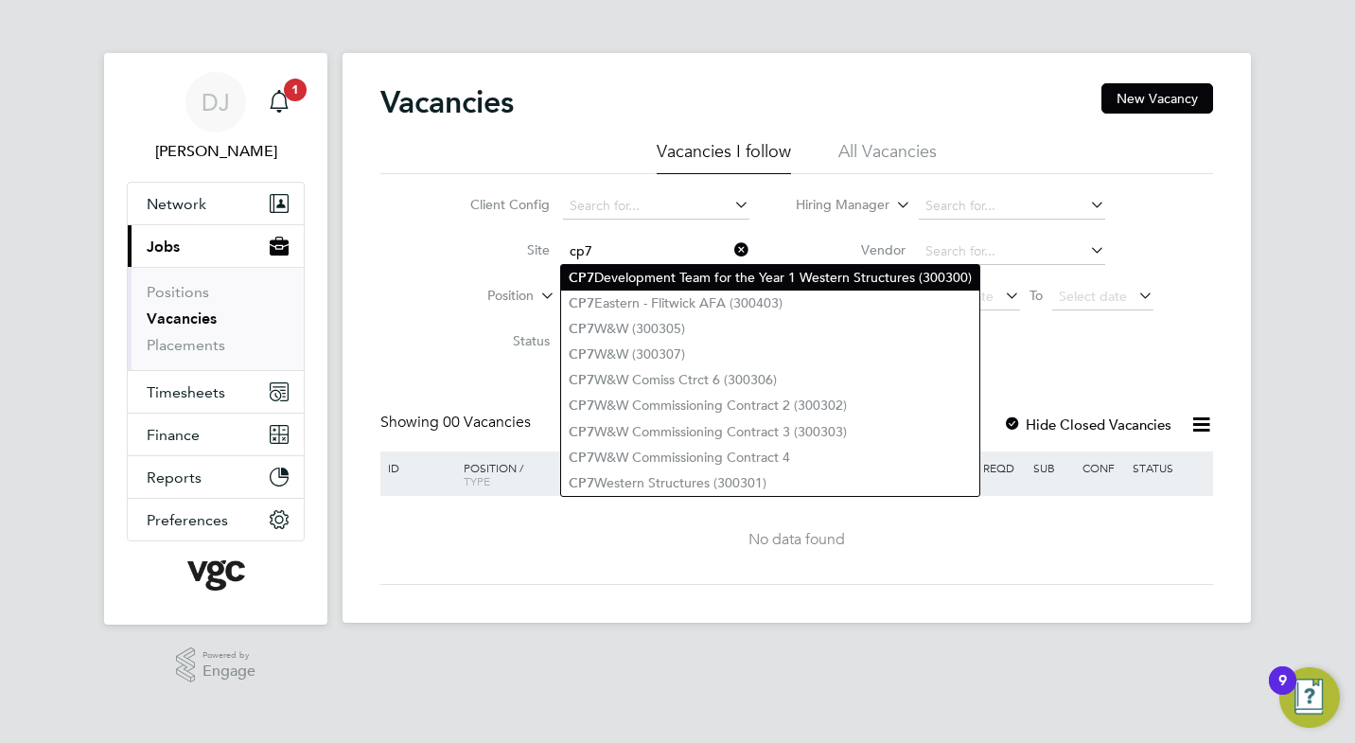  Describe the element at coordinates (174, 477) in the screenshot. I see `span: Reports` at that location.